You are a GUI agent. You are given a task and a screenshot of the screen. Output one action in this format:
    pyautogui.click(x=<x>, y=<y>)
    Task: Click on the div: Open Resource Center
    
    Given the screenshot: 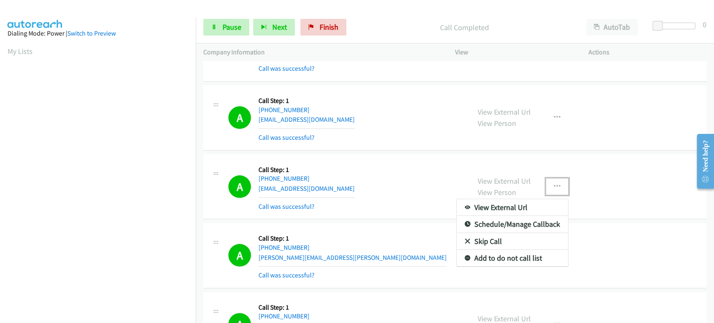 What is the action you would take?
    pyautogui.click(x=15, y=33)
    